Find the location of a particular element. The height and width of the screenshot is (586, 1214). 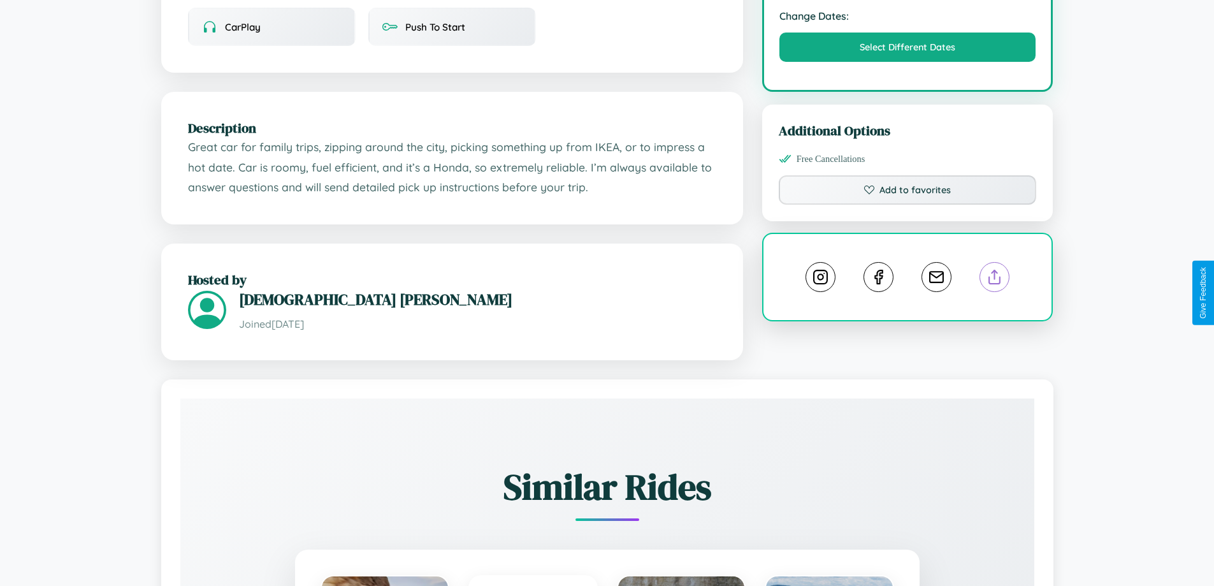

span: CarPlay is located at coordinates (243, 27).